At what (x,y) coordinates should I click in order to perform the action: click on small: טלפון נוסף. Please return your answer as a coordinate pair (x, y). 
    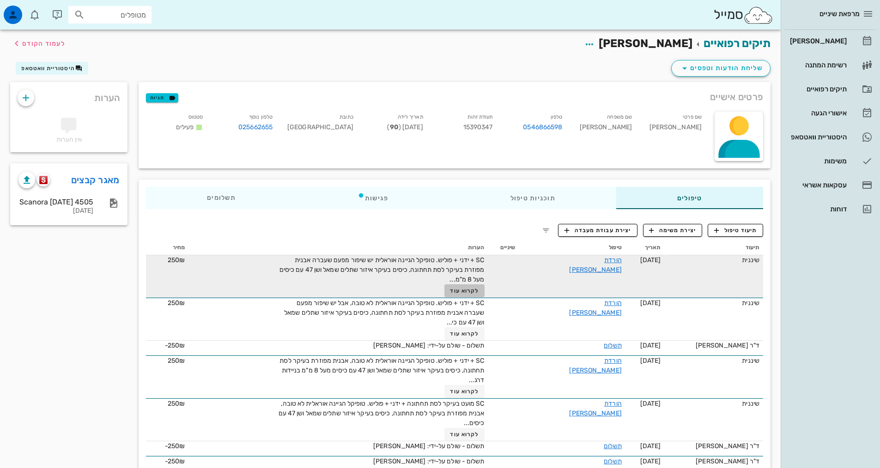
    Looking at the image, I should click on (261, 117).